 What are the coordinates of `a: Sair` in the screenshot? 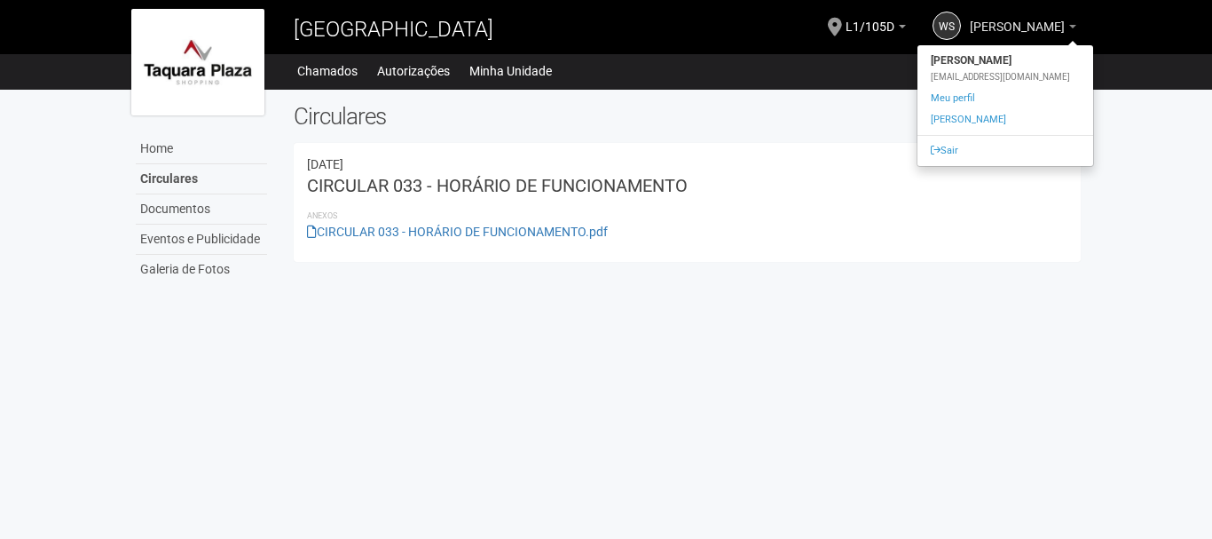 It's located at (1005, 151).